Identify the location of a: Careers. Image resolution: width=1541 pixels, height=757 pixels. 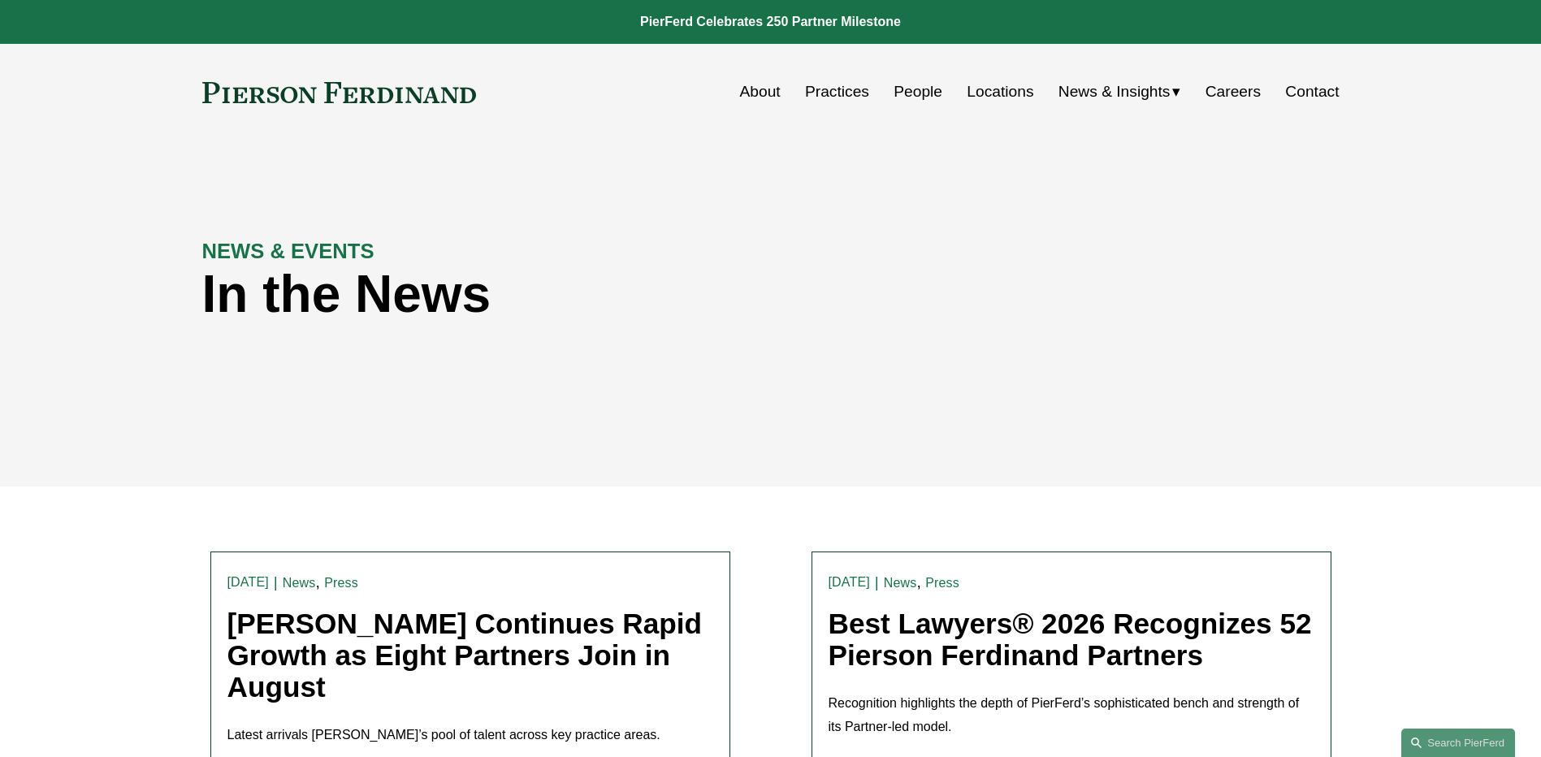
(1233, 92).